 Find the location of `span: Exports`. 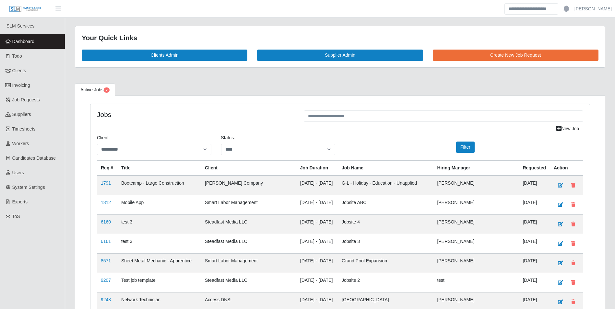

span: Exports is located at coordinates (20, 202).